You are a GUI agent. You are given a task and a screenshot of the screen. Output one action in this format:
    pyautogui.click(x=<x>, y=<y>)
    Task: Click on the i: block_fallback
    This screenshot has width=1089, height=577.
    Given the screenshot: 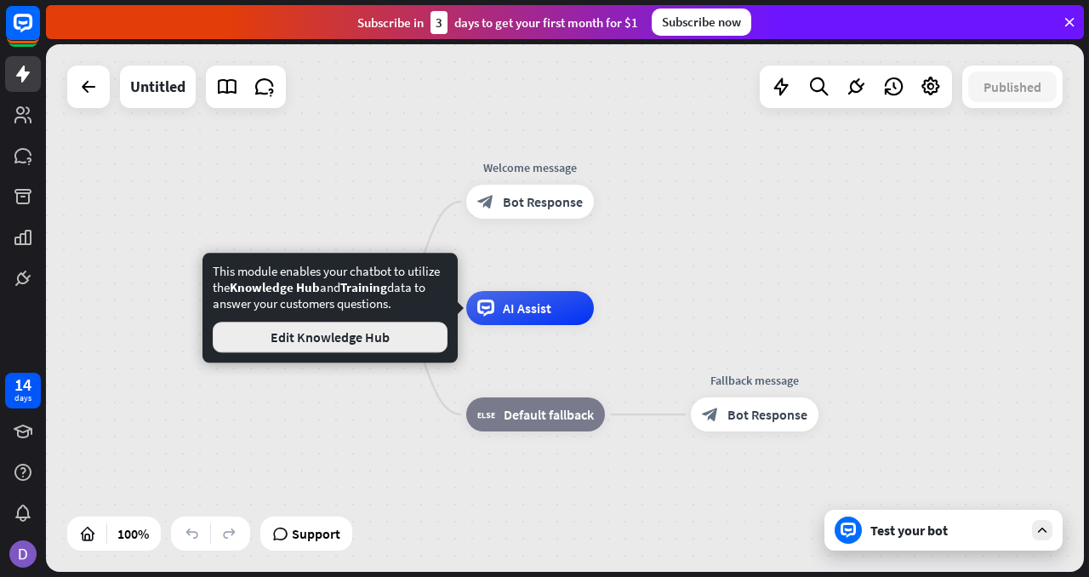 What is the action you would take?
    pyautogui.click(x=486, y=414)
    